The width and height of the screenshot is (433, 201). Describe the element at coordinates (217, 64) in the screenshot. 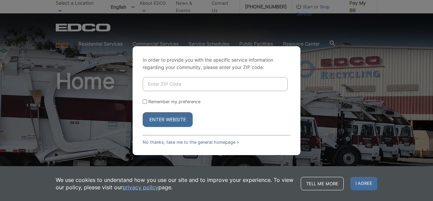

I see `p: In order to provide you with the specific service information regarding your community, please en...` at that location.